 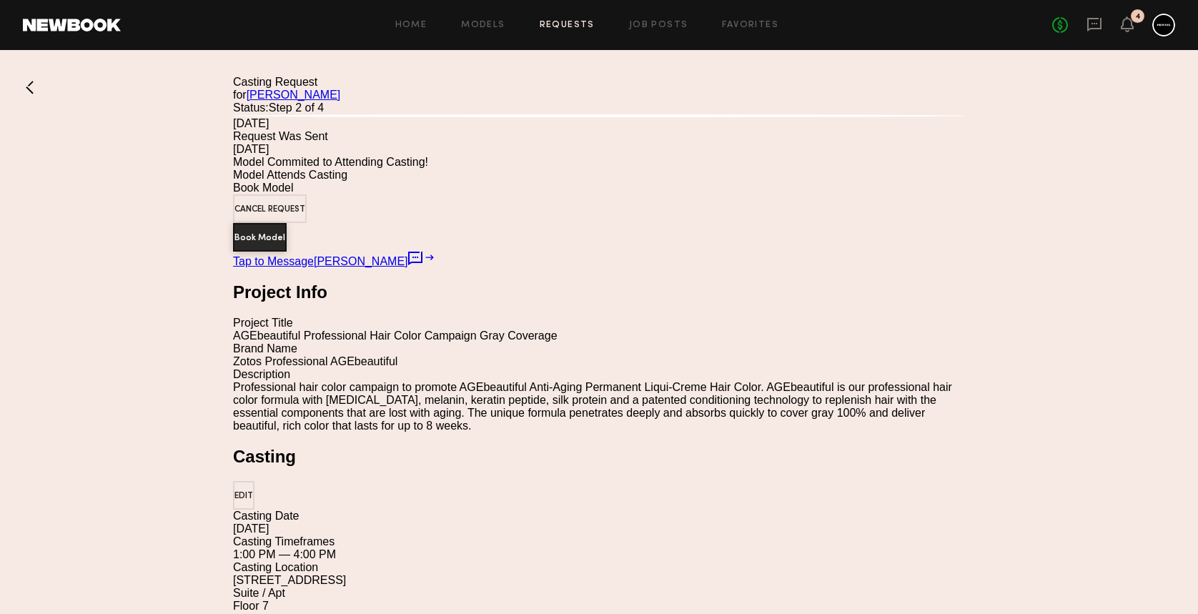 What do you see at coordinates (599, 323) in the screenshot?
I see `div: Project Title` at bounding box center [599, 323].